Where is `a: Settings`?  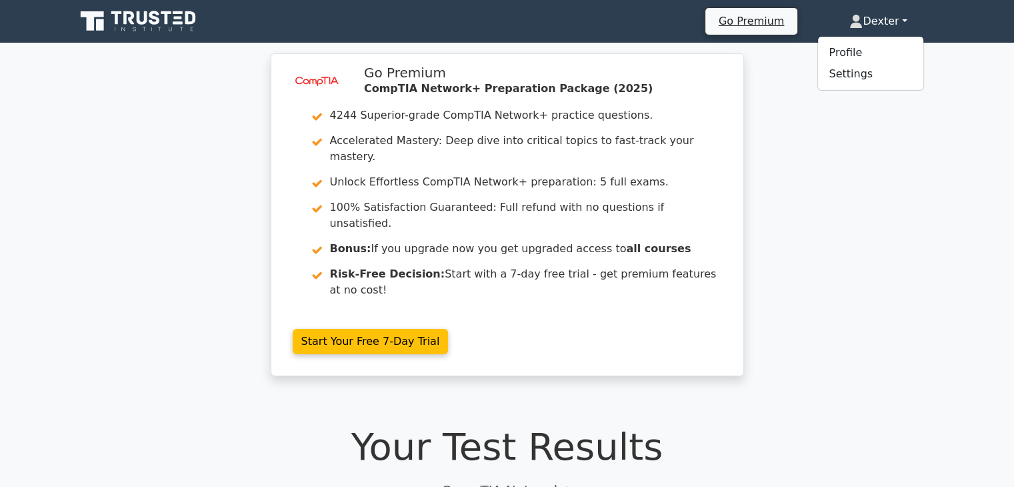
a: Settings is located at coordinates (870, 74).